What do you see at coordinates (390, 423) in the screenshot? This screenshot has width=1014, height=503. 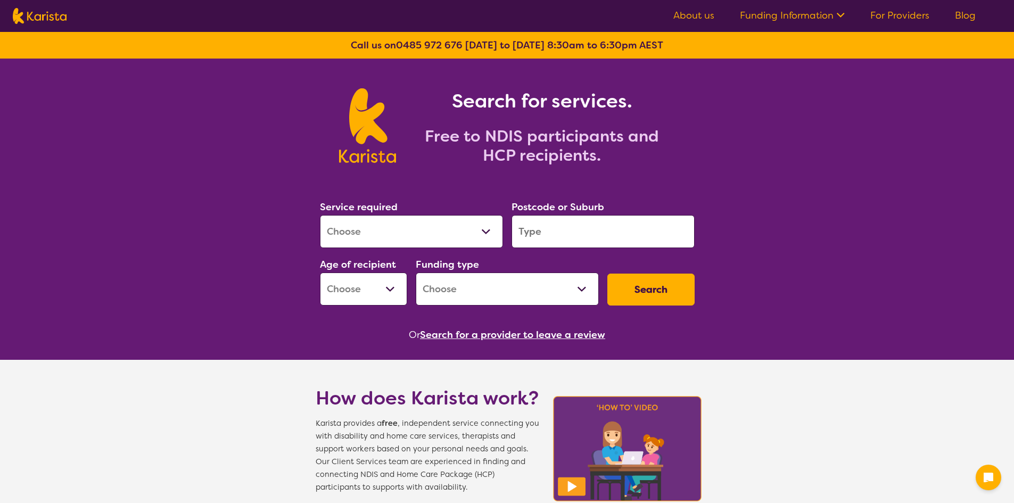 I see `b: free` at bounding box center [390, 423].